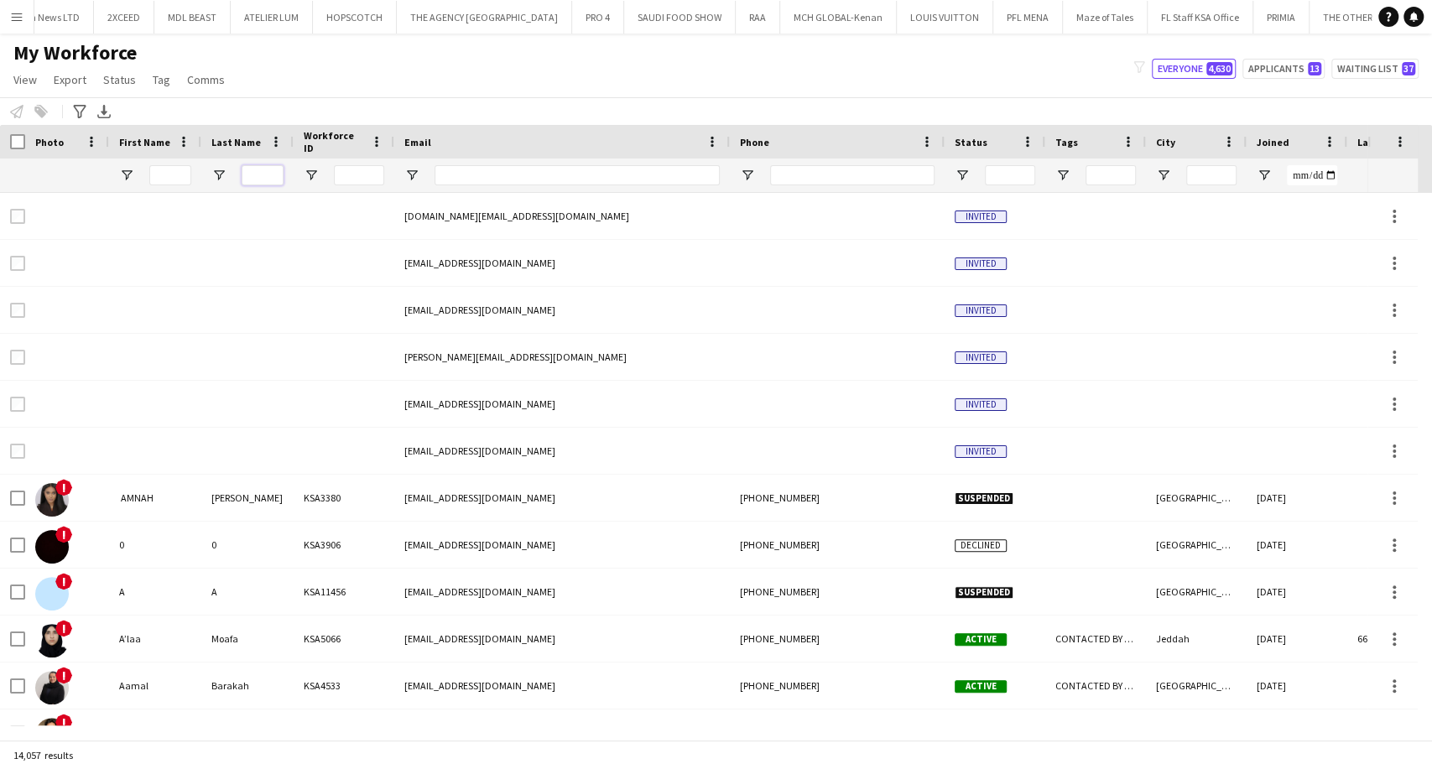  Describe the element at coordinates (1312, 175) in the screenshot. I see `input: Joined Filter Input` at that location.